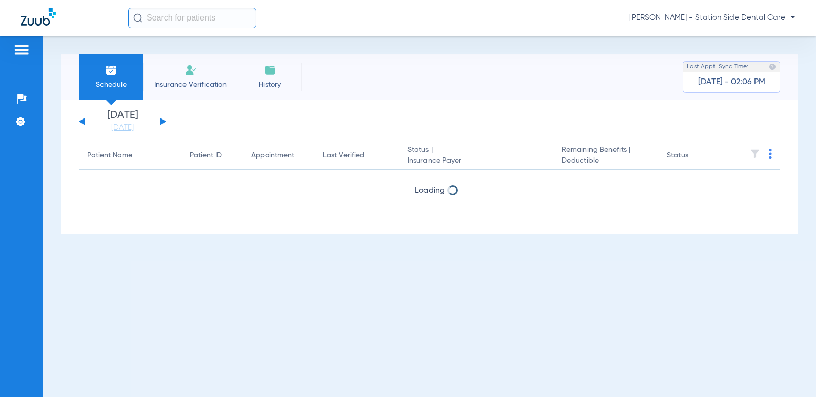 Image resolution: width=816 pixels, height=397 pixels. What do you see at coordinates (22, 50) in the screenshot?
I see `img: hamburger-icon` at bounding box center [22, 50].